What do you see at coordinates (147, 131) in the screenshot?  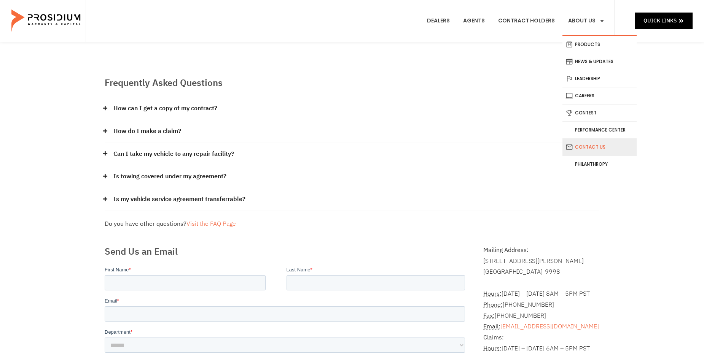 I see `a: How do I make a claim?` at bounding box center [147, 131].